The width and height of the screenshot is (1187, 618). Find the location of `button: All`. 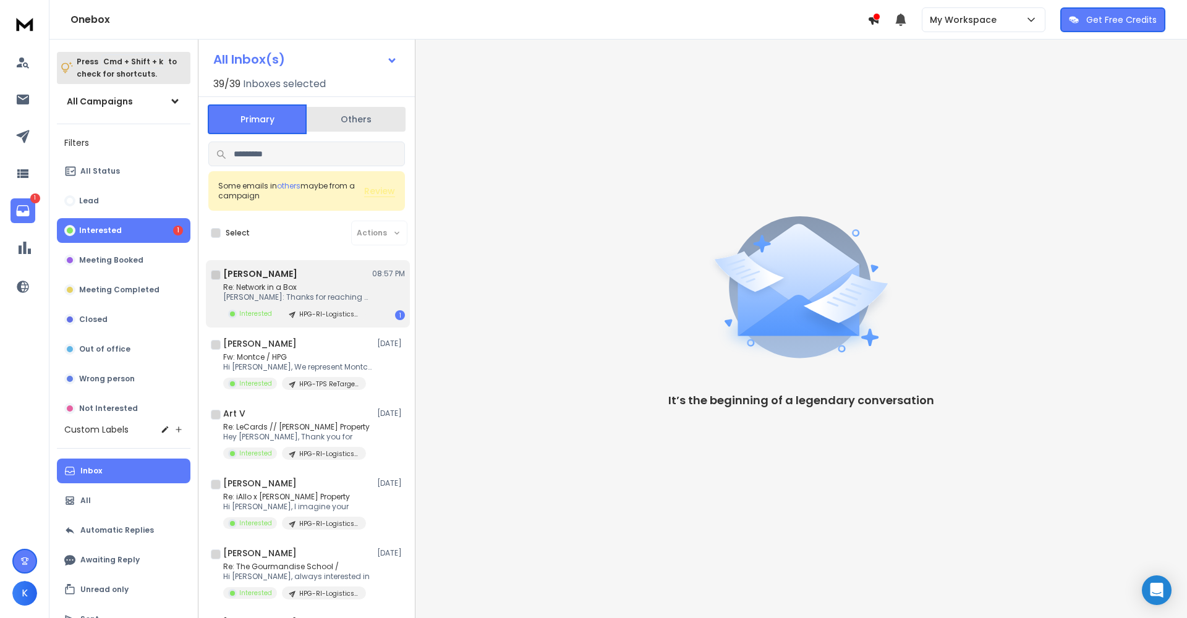

button: All is located at coordinates (124, 501).